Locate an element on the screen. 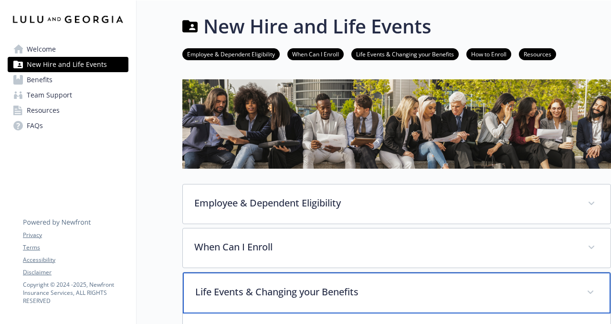  span: New Hire and Life Events is located at coordinates (67, 64).